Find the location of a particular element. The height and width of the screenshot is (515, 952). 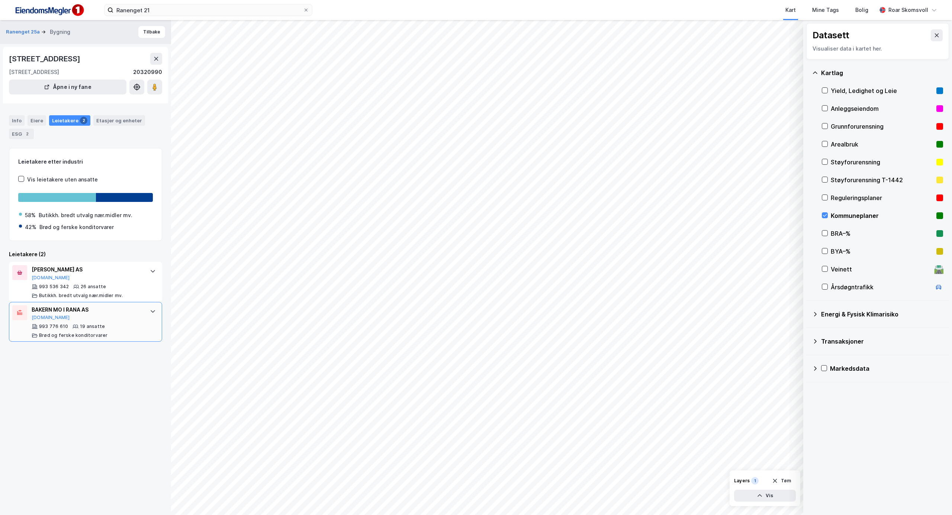

div: Yield, Ledighet og Leie is located at coordinates (882, 91).